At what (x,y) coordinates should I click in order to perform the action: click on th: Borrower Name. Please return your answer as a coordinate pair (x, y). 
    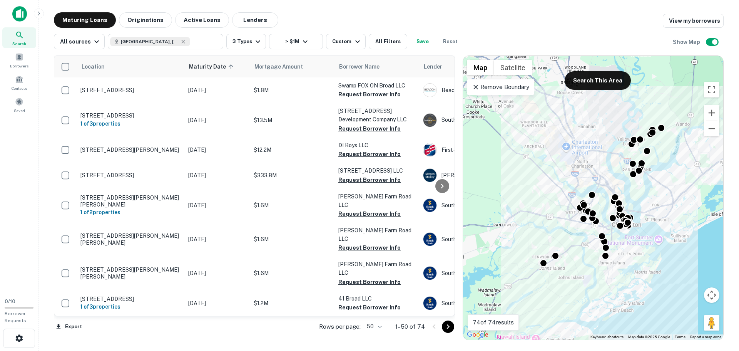
    Looking at the image, I should click on (377, 67).